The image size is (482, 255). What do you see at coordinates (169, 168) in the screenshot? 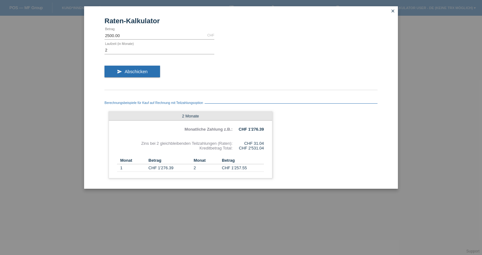
I see `td: CHF 1'276.39` at bounding box center [169, 168].